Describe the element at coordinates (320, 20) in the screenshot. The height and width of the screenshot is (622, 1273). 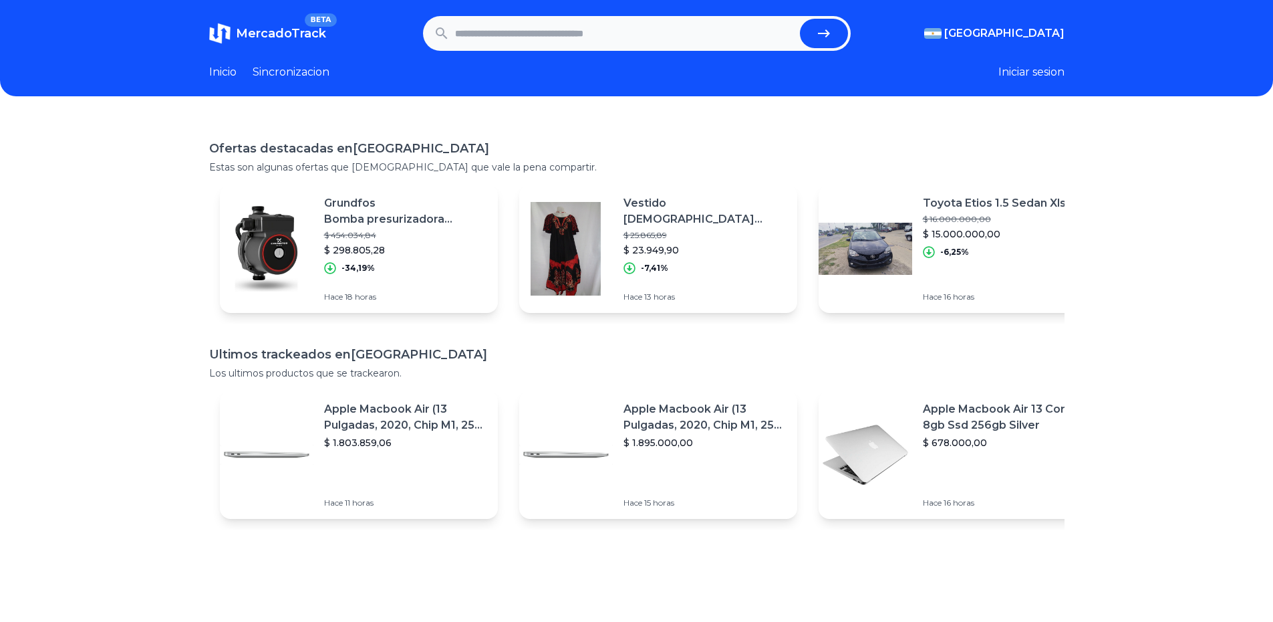
I see `span: BETA` at that location.